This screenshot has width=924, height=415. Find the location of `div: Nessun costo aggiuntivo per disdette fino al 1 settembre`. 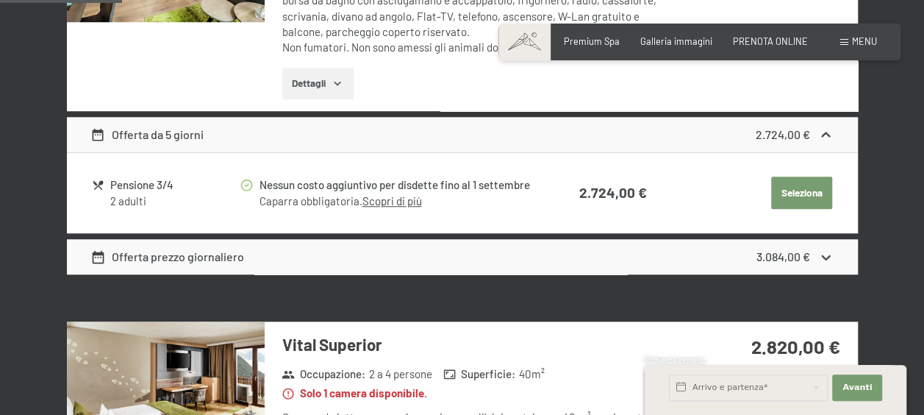

div: Nessun costo aggiuntivo per disdette fino al 1 settembre is located at coordinates (396, 184).